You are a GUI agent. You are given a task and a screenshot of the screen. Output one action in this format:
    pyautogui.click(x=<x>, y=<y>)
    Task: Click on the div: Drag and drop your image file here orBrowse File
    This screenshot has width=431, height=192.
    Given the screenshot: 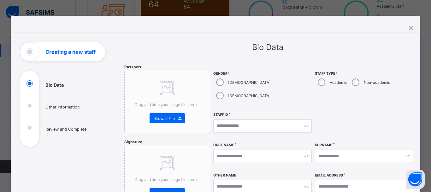 What is the action you would take?
    pyautogui.click(x=167, y=102)
    